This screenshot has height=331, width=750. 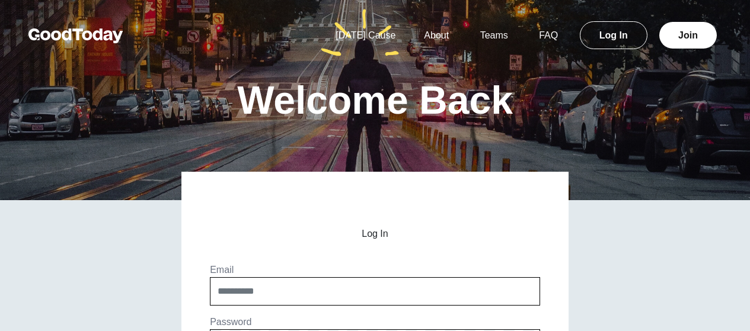 I want to click on label: Password, so click(x=231, y=322).